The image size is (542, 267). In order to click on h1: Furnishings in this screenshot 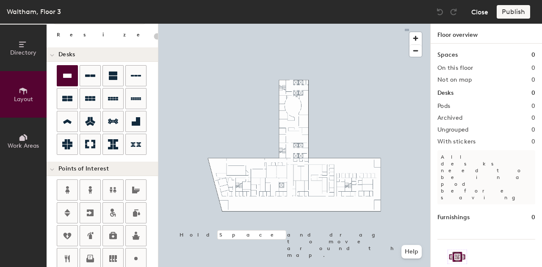, I will do `click(454, 218)`.